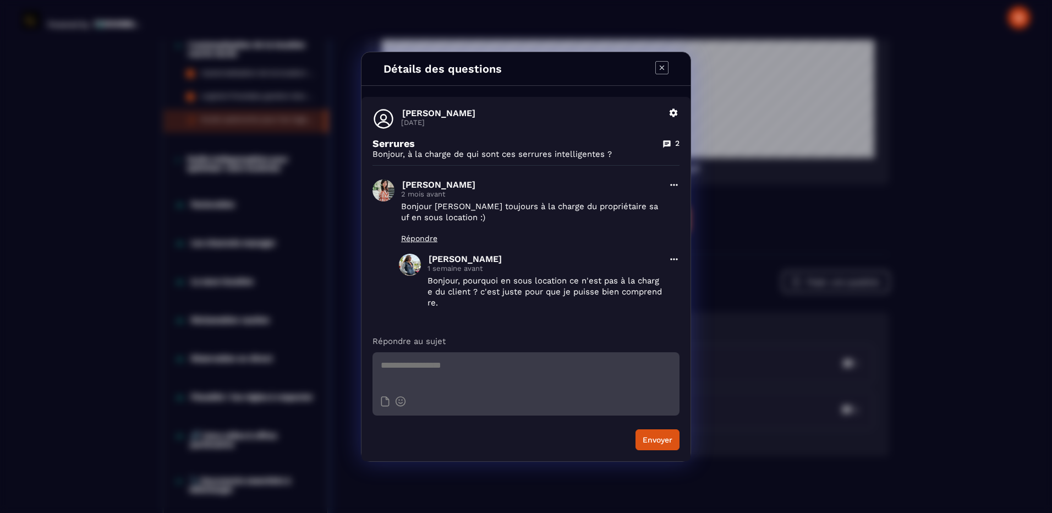  Describe the element at coordinates (443, 69) in the screenshot. I see `h4: Détails des questions` at that location.